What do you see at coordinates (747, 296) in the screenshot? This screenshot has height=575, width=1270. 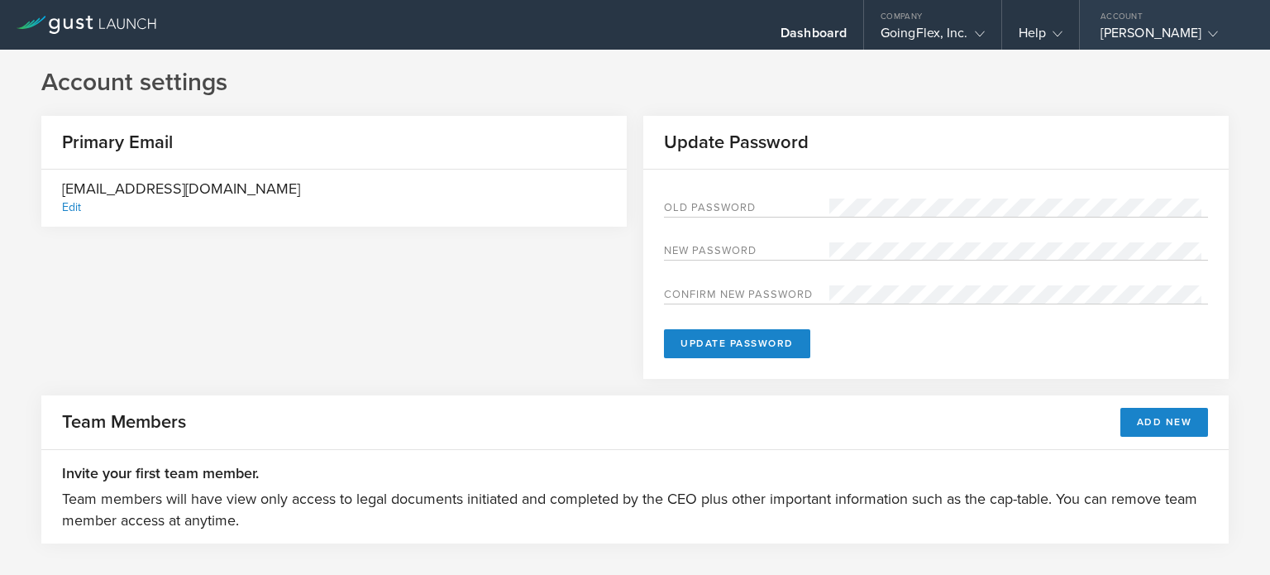 I see `label: Confirm new password` at bounding box center [747, 296].